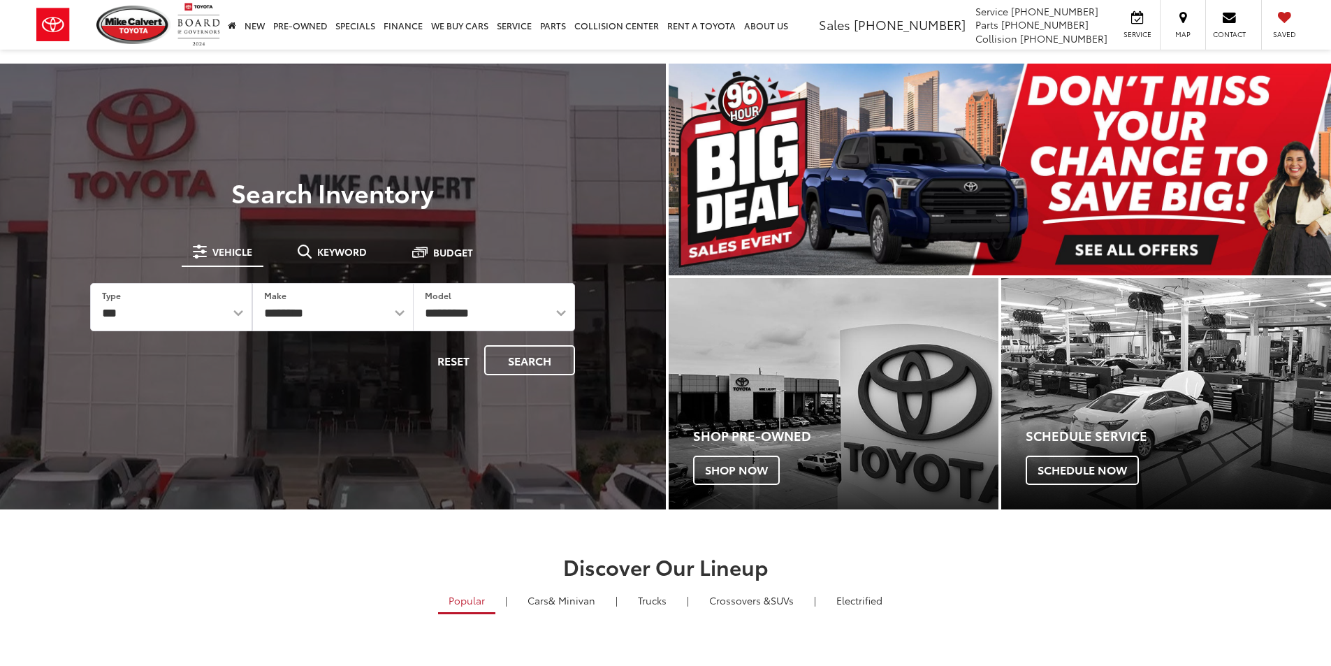 The height and width of the screenshot is (666, 1331). I want to click on span: Contact, so click(1229, 34).